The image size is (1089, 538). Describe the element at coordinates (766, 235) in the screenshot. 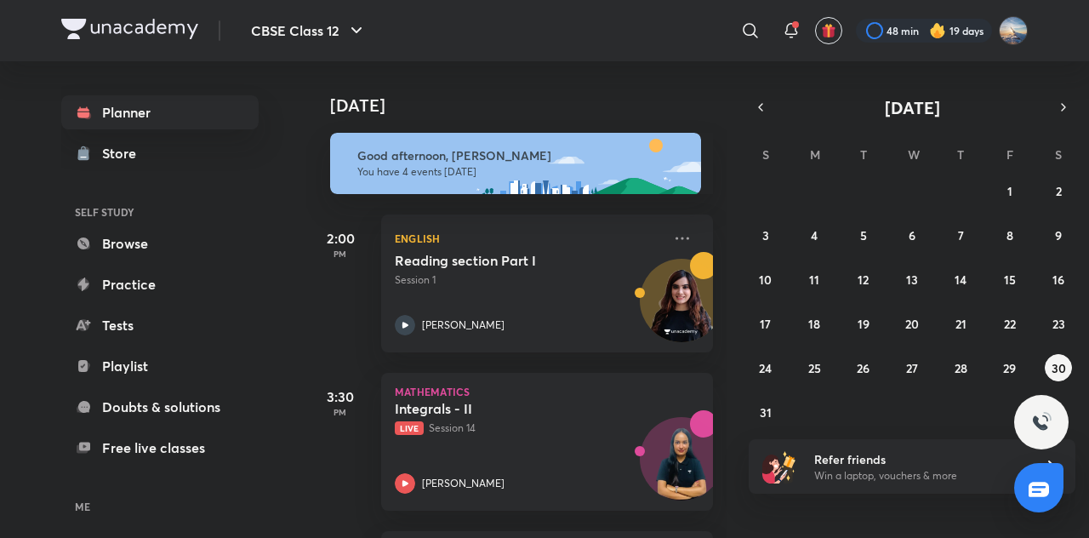

I see `abbr: August 3, 2025` at that location.